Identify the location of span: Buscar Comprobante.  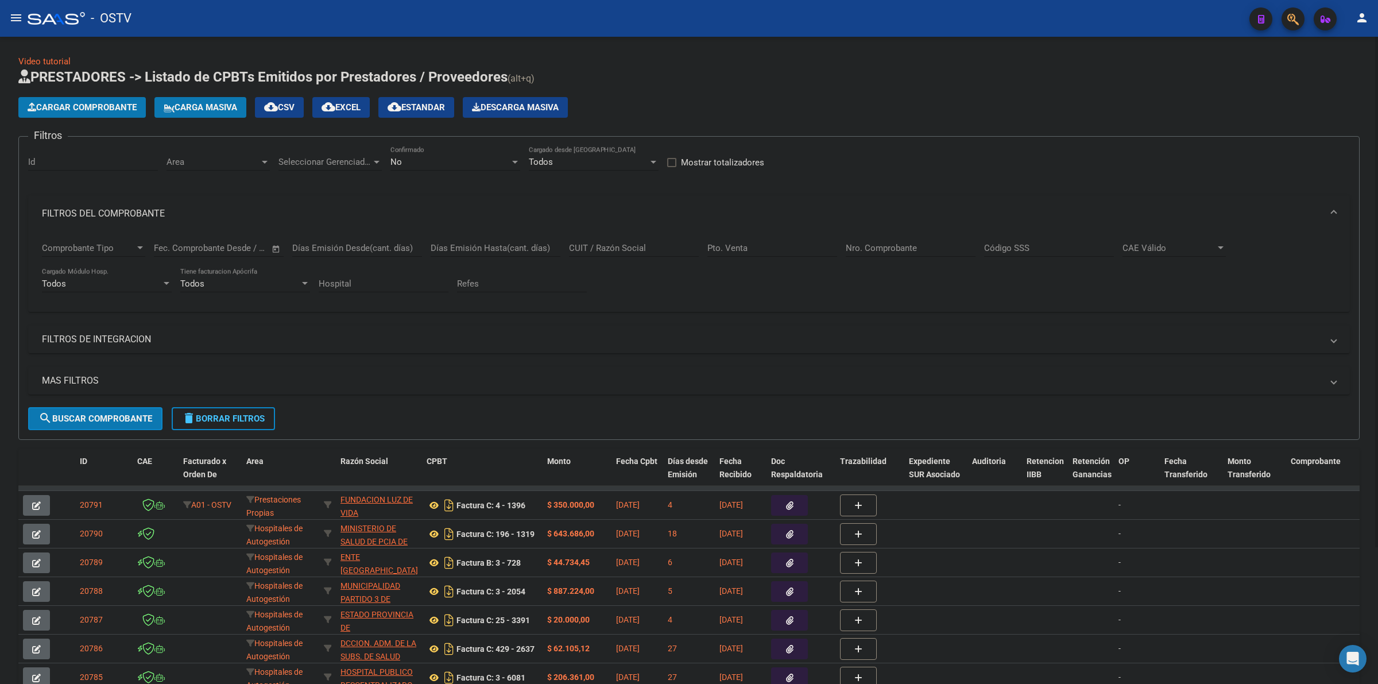
(95, 419).